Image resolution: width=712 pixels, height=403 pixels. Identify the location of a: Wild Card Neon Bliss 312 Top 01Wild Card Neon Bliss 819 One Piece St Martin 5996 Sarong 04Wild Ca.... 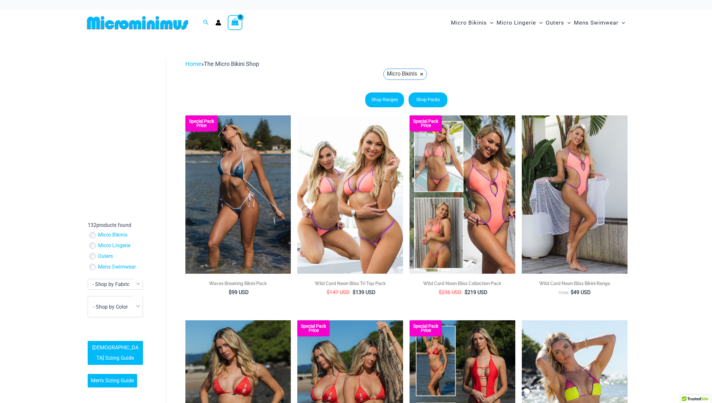
(575, 195).